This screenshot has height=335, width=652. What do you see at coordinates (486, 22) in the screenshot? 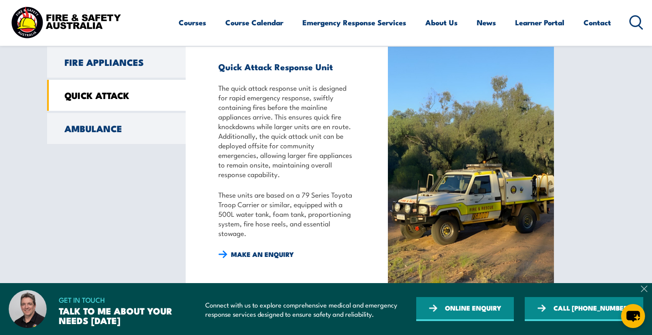
I see `a: News` at bounding box center [486, 22].